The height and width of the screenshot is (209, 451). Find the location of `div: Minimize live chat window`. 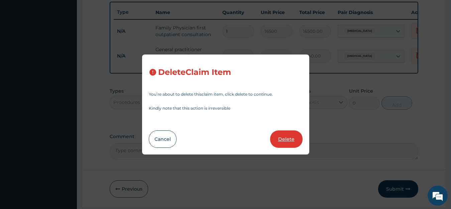

div: Minimize live chat window is located at coordinates (118, 11).